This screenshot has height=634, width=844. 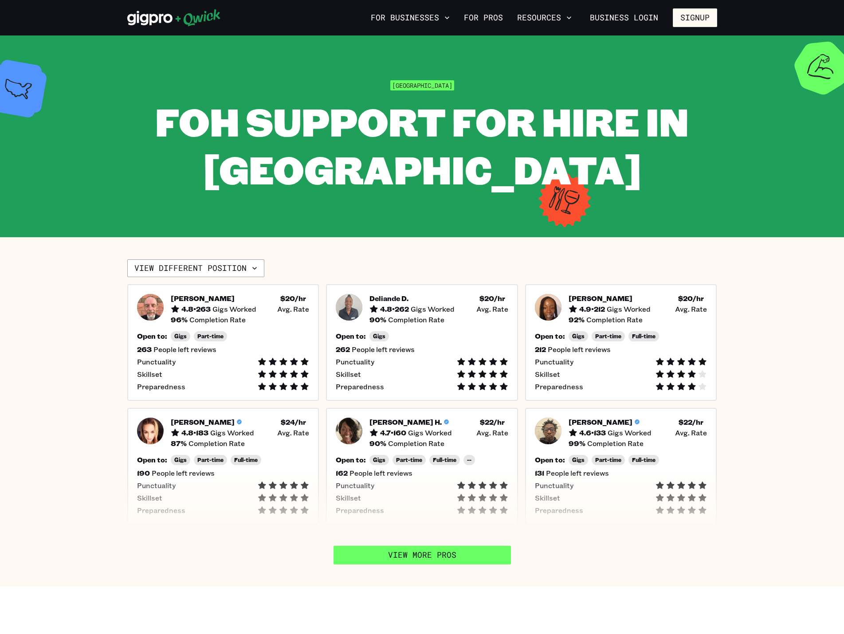 What do you see at coordinates (576, 320) in the screenshot?
I see `h5: 92 %` at bounding box center [576, 320].